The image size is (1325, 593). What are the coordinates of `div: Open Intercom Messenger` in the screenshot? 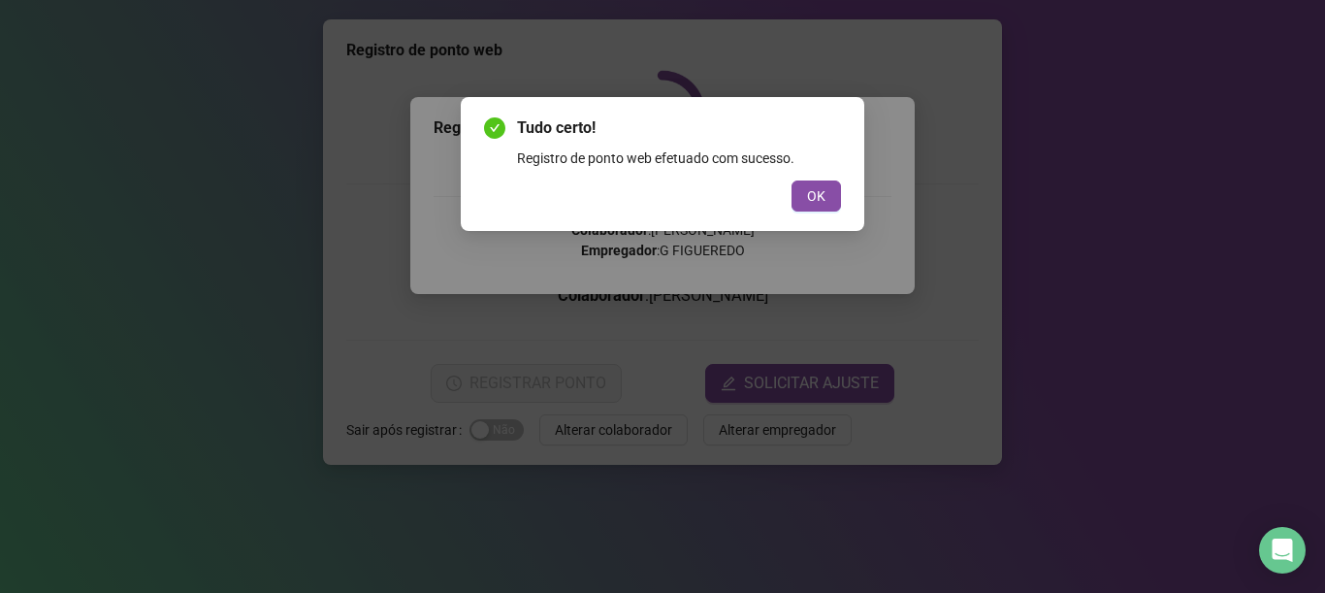 It's located at (1283, 550).